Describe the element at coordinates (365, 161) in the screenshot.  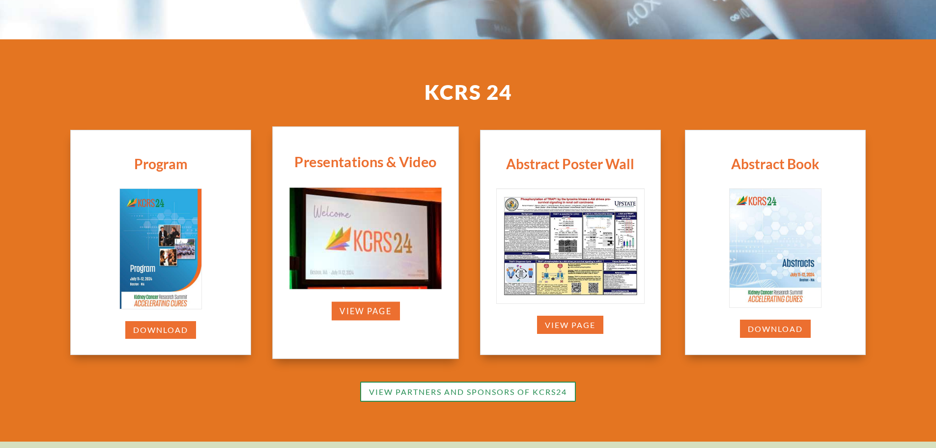
I see `span: Presentations & Video` at that location.